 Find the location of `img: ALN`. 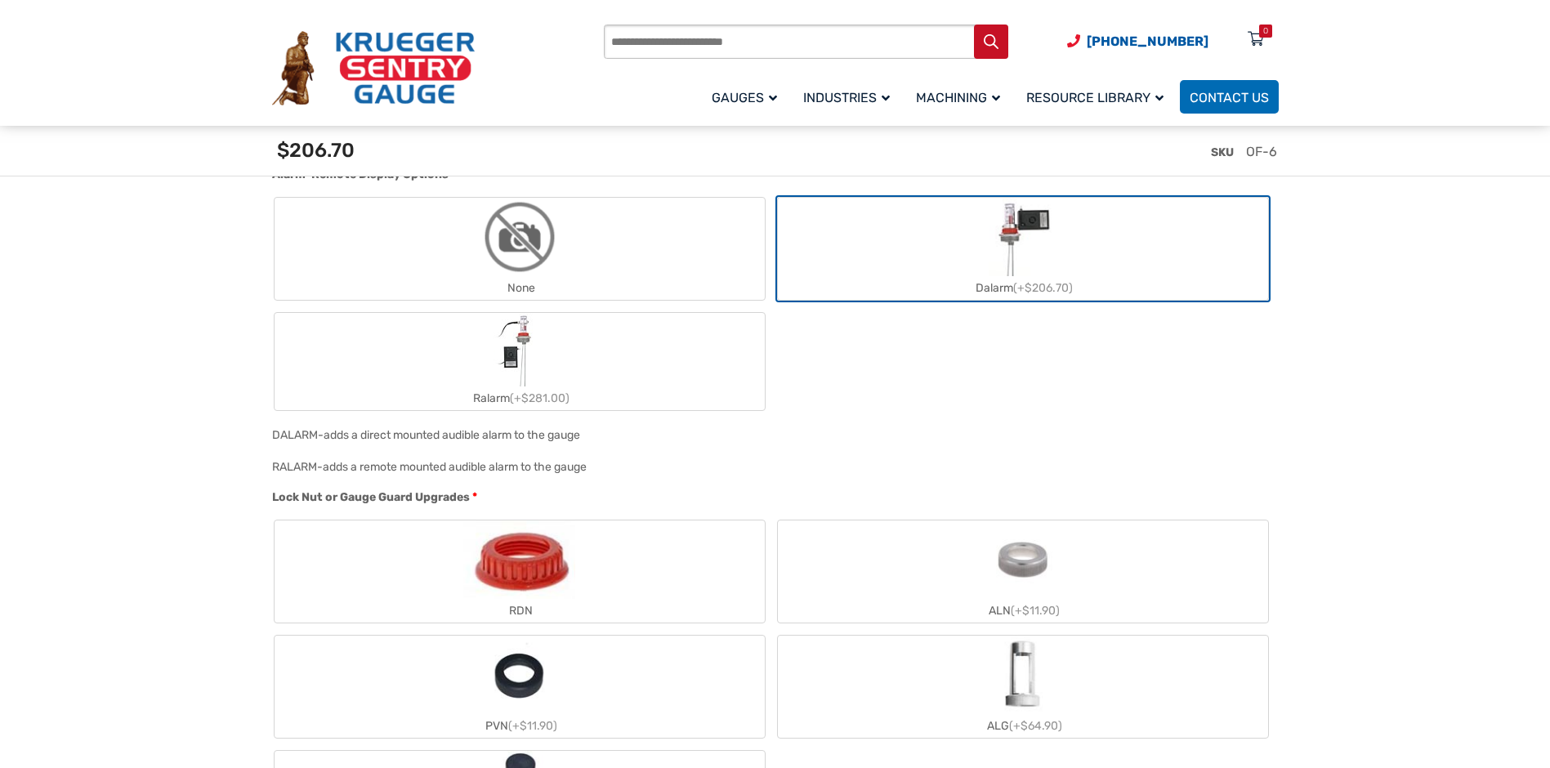

img: ALN is located at coordinates (1023, 560).